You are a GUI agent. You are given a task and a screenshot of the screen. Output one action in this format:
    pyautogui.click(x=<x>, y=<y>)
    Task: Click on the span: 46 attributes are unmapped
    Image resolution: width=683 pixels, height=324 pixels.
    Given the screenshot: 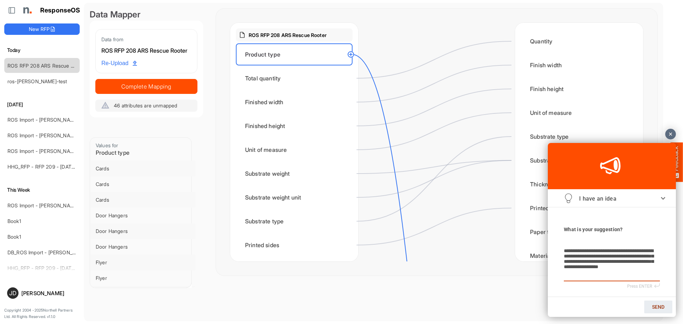 What is the action you would take?
    pyautogui.click(x=145, y=105)
    